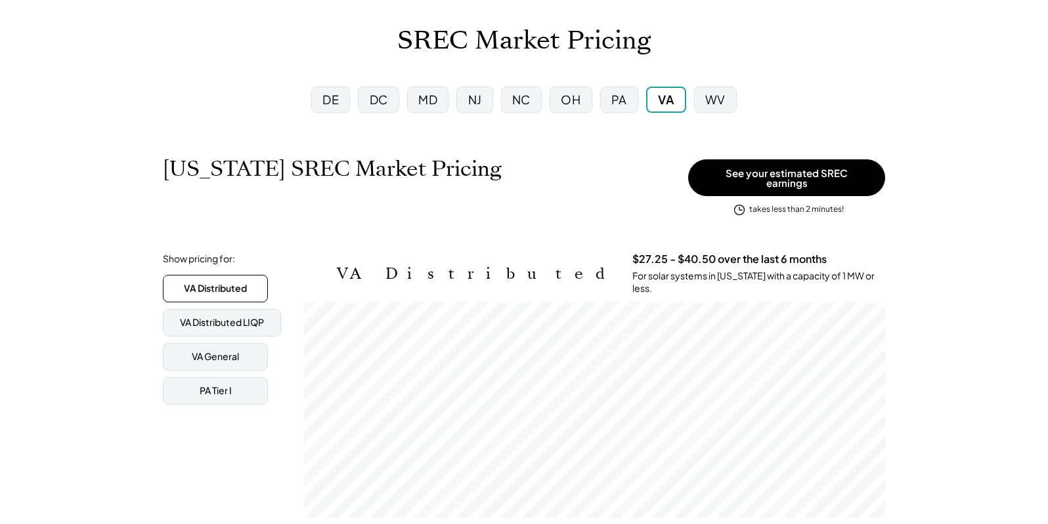 This screenshot has width=1048, height=524. Describe the element at coordinates (570, 99) in the screenshot. I see `div: OH` at that location.